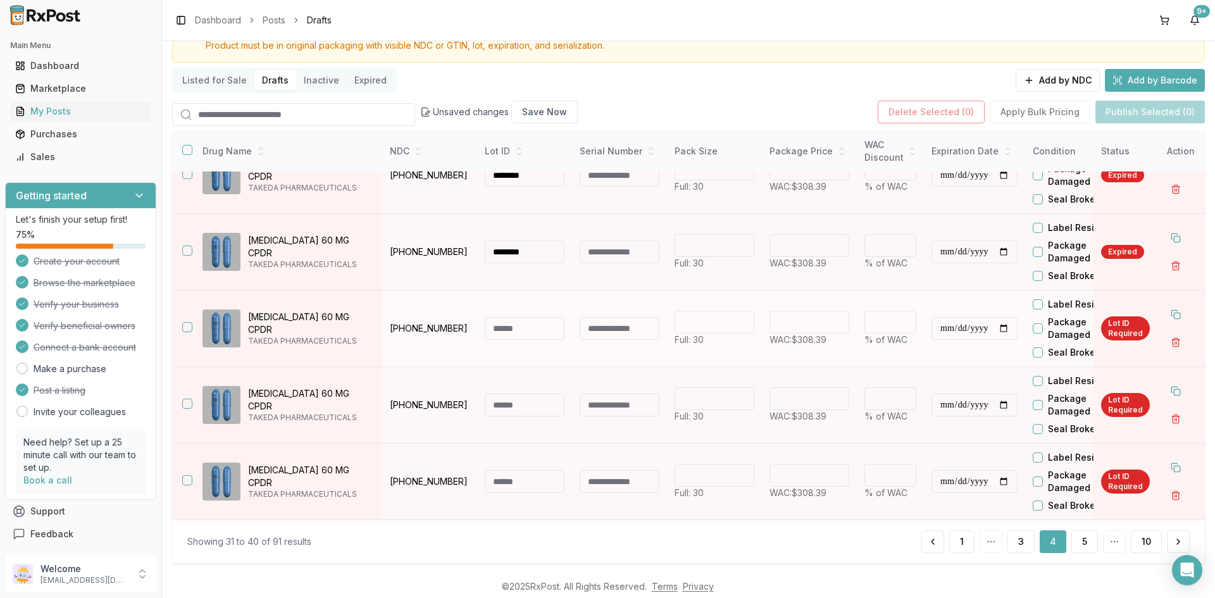  Describe the element at coordinates (962, 542) in the screenshot. I see `a: 1` at that location.